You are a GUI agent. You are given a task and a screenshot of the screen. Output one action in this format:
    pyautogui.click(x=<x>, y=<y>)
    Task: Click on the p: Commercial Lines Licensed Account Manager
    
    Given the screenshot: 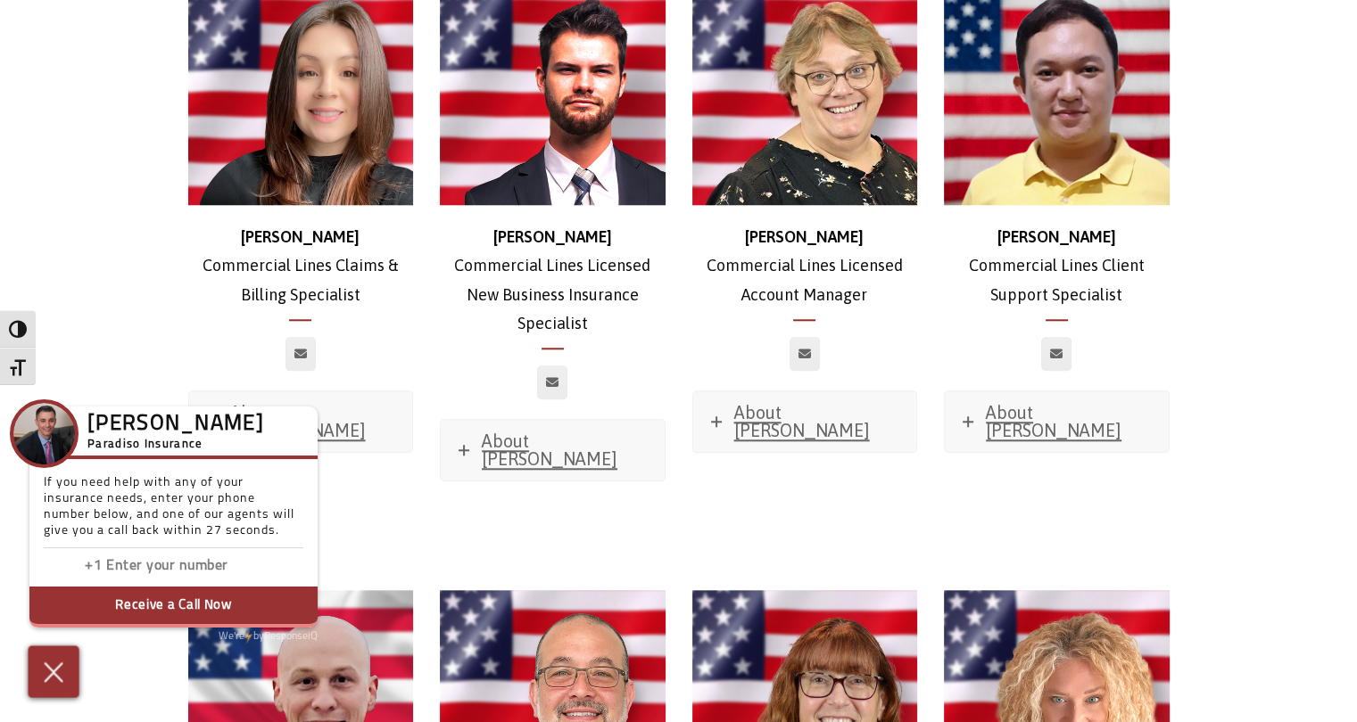 What is the action you would take?
    pyautogui.click(x=804, y=266)
    